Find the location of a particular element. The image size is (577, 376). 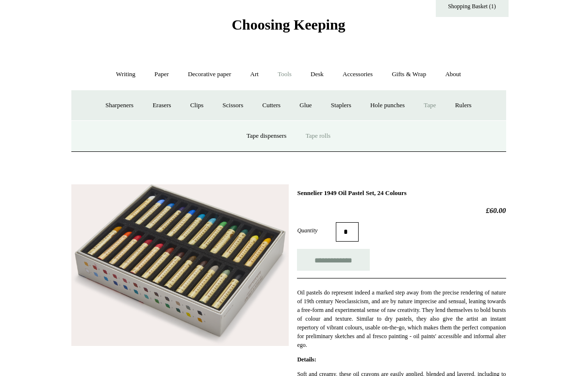

a: Clips is located at coordinates (196, 105).